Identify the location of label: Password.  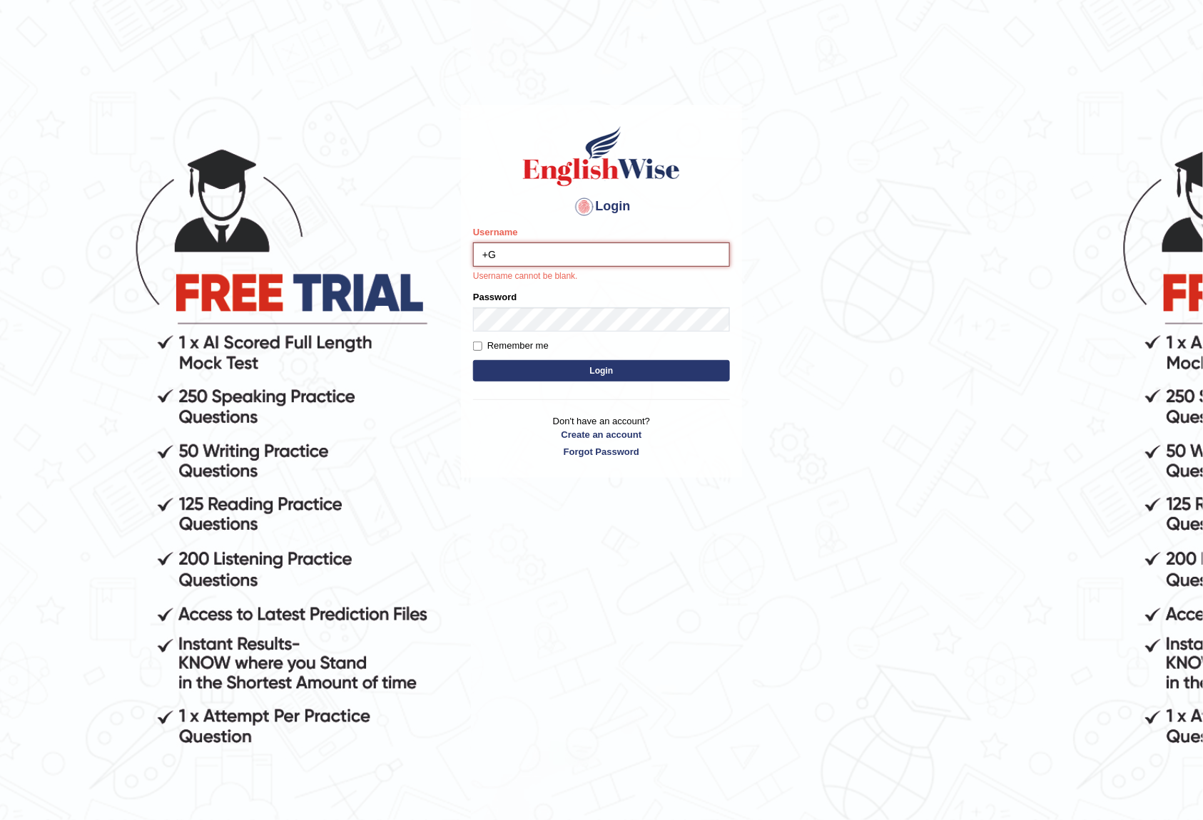
(494, 297).